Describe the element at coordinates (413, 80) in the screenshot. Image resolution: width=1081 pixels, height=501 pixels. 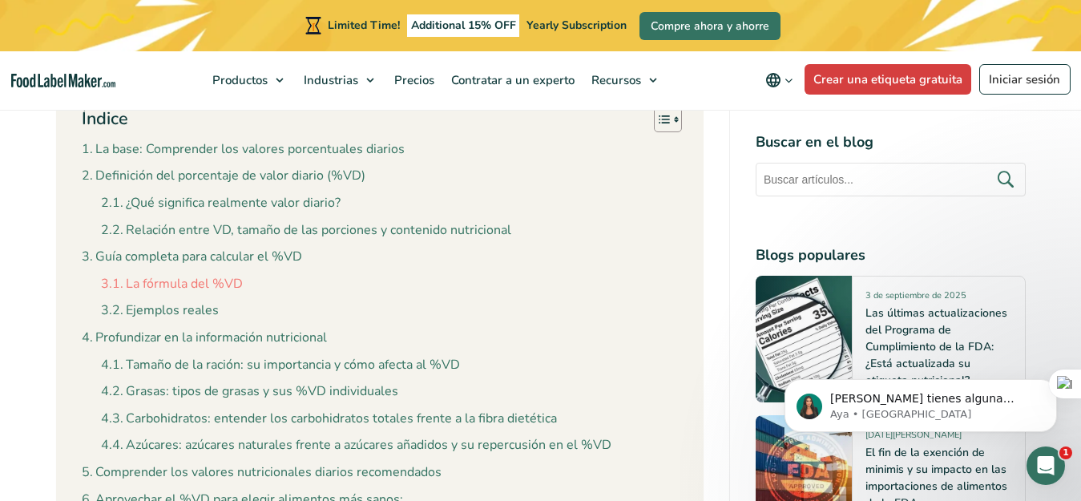
I see `span: Precios` at that location.